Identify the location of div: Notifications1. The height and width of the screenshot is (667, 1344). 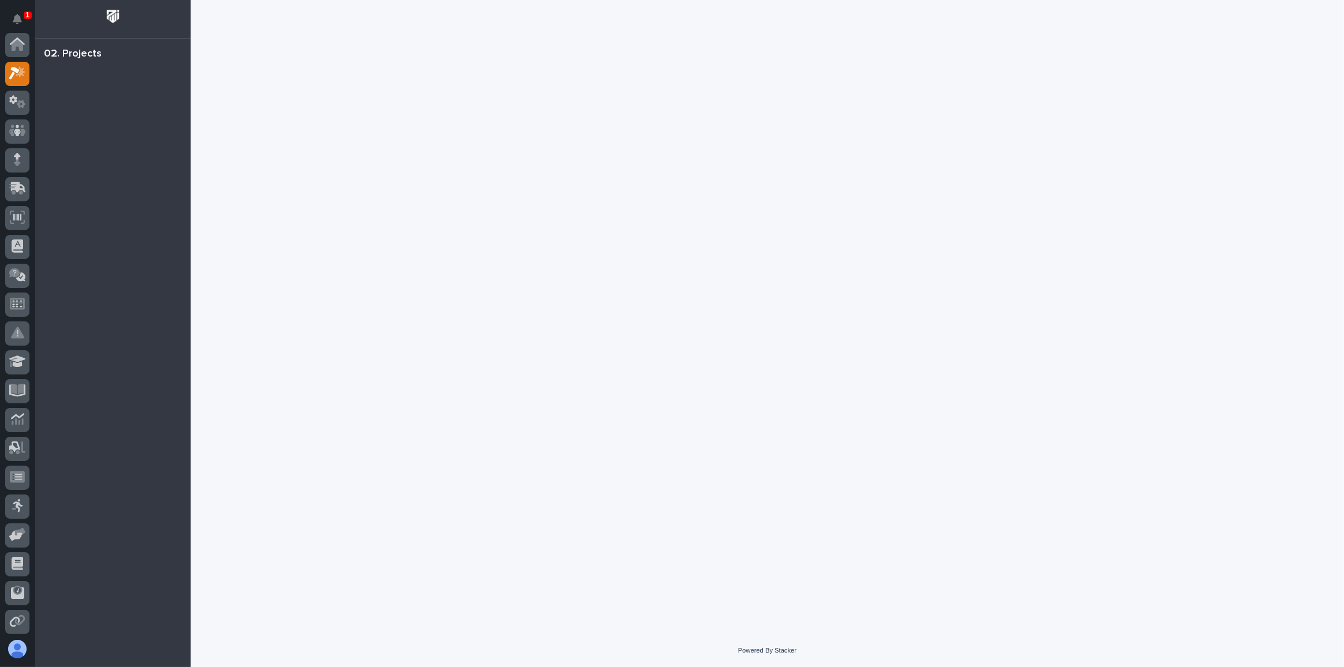
(22, 23).